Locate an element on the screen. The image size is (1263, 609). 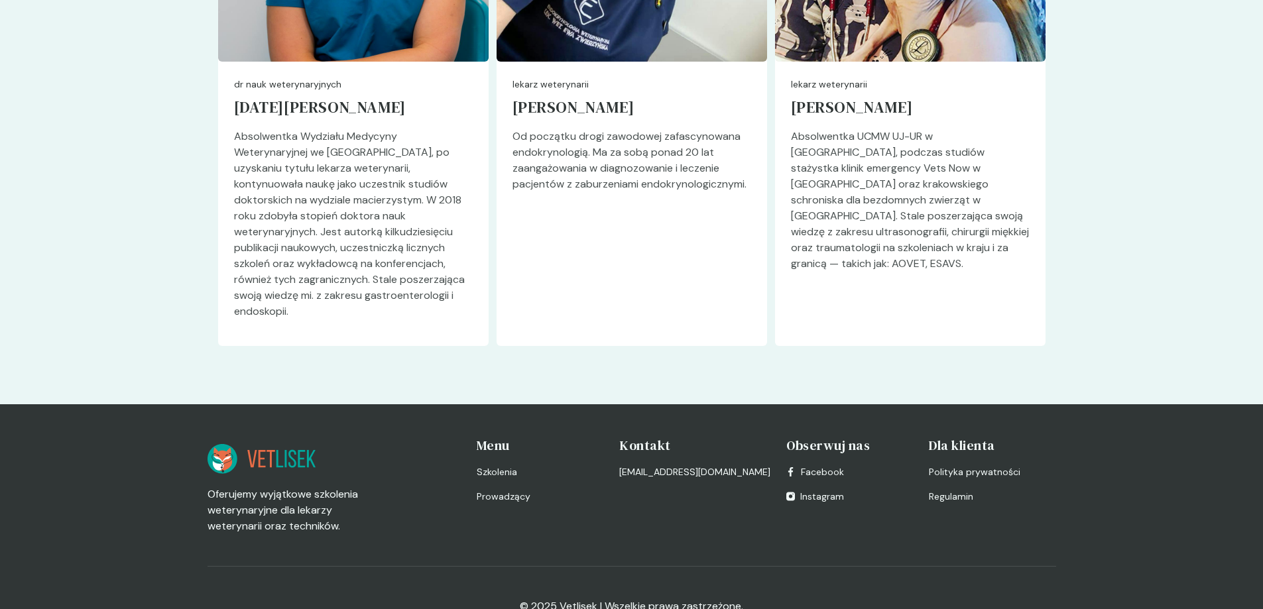
a: Polityka prywatności is located at coordinates (992, 472).